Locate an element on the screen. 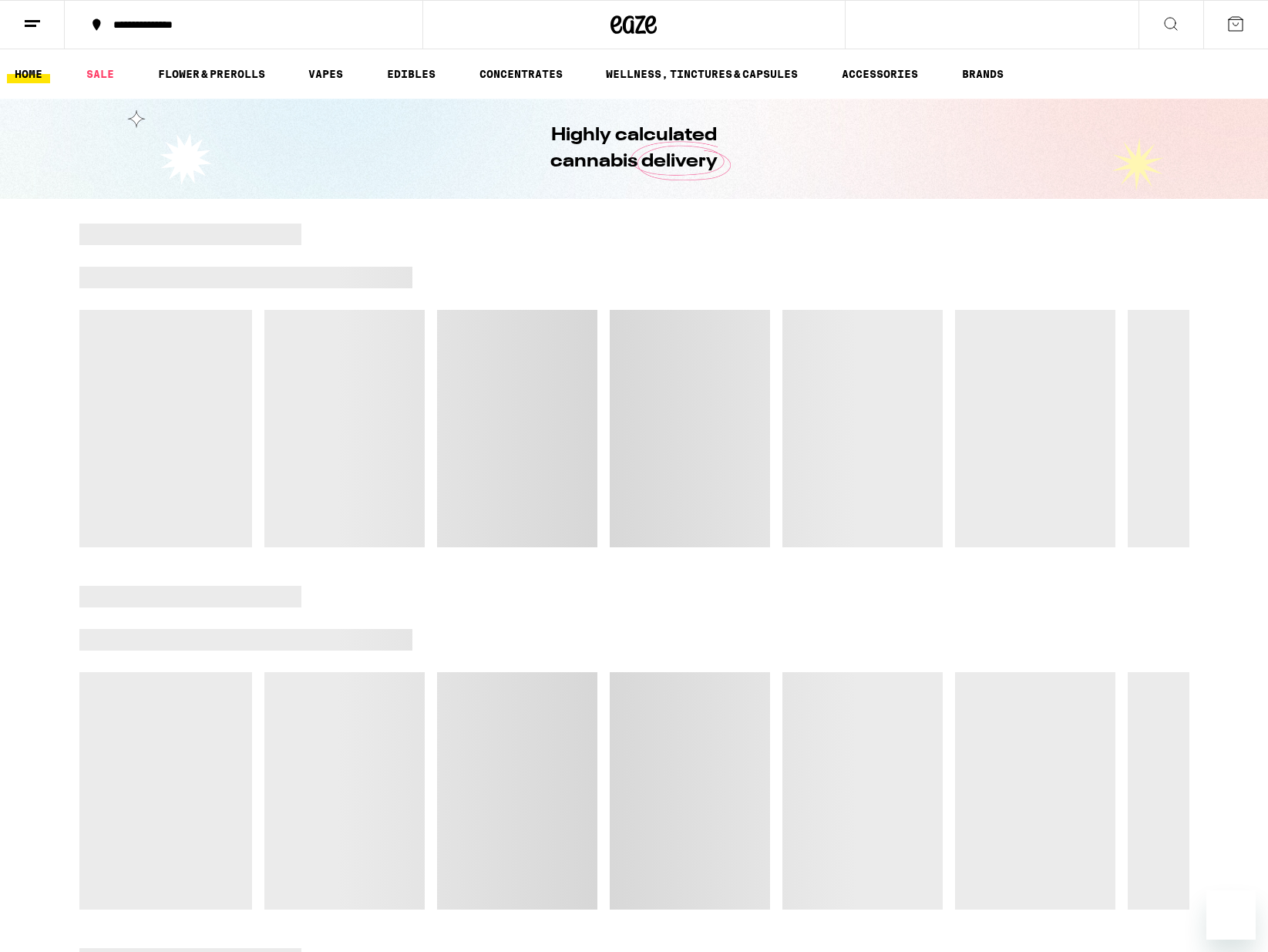 Image resolution: width=1268 pixels, height=952 pixels. h1: Highly calculated cannabis delivery is located at coordinates (634, 149).